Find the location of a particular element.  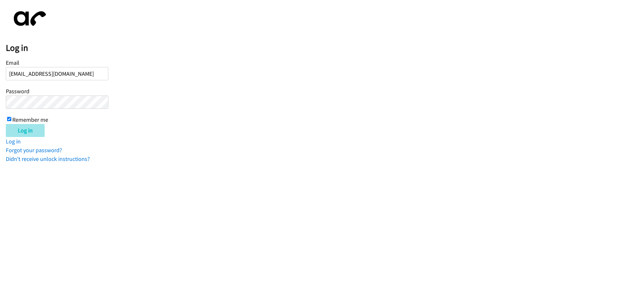

a: Forgot your password? is located at coordinates (34, 150).